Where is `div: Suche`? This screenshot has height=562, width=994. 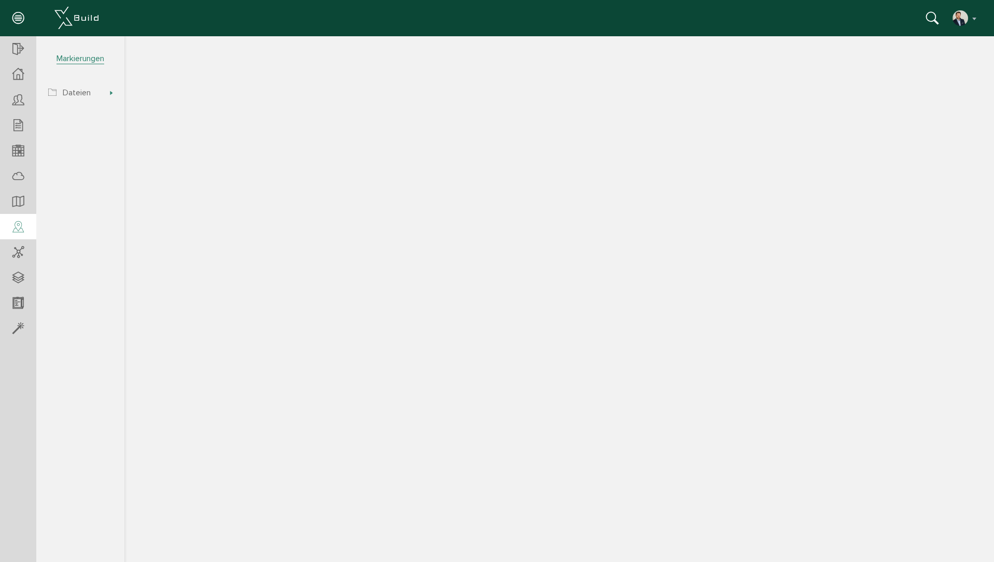
div: Suche is located at coordinates (935, 18).